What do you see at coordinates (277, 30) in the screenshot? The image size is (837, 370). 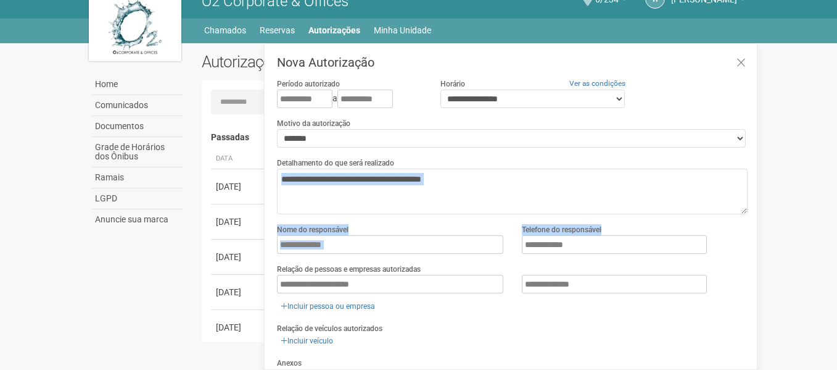 I see `a: Reservas` at bounding box center [277, 30].